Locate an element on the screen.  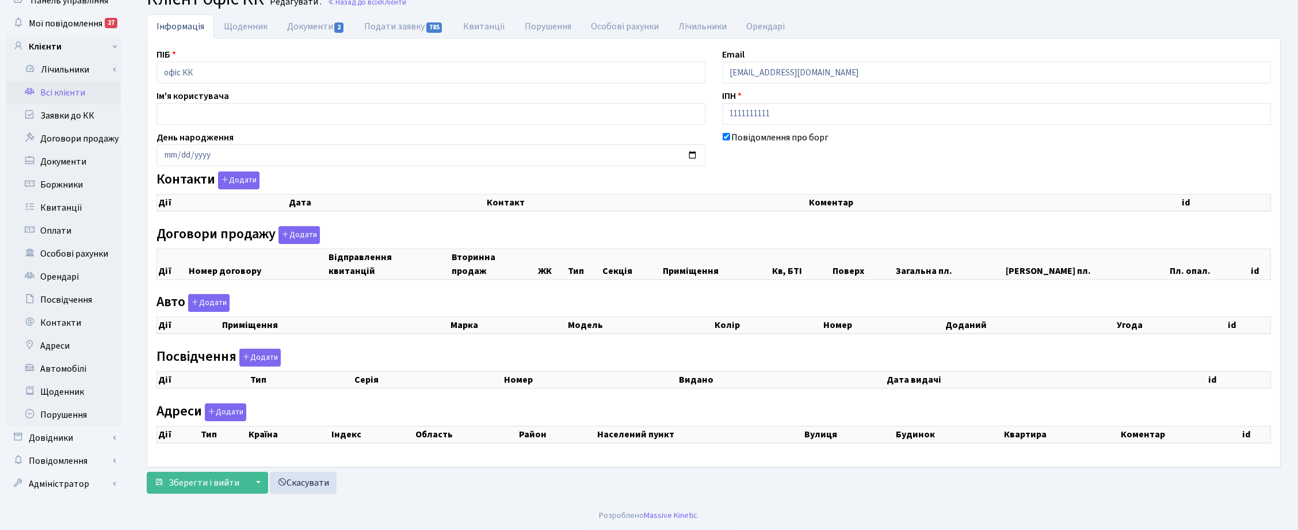
a: Оплати is located at coordinates (63, 231).